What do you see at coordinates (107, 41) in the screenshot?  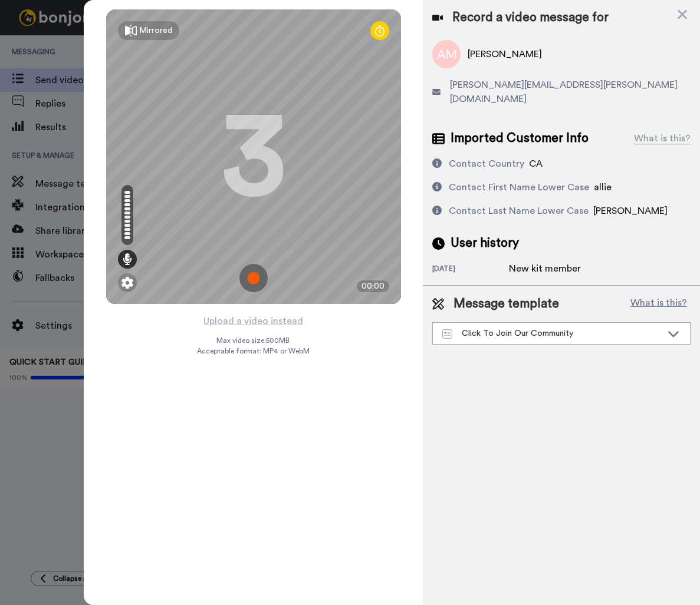 I see `b: HAPPY ANNIVERSARY!!` at bounding box center [107, 41].